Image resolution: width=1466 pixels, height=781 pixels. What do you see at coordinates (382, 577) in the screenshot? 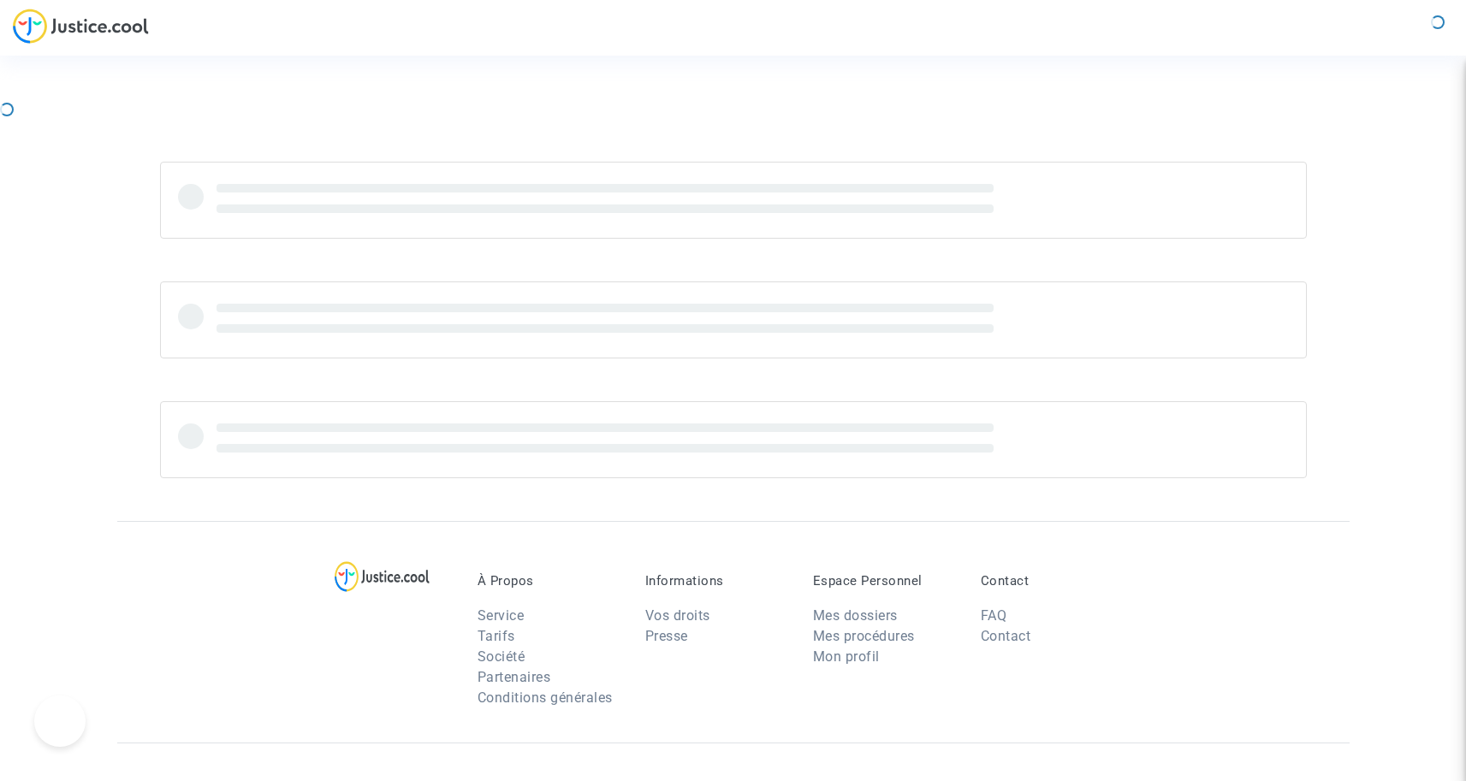
I see `img: logo-lg.svg` at bounding box center [382, 577].